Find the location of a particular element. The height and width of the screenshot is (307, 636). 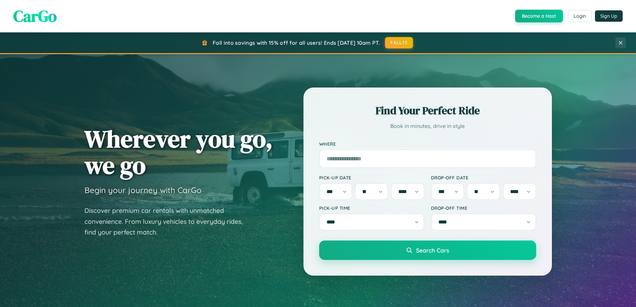

label: Drop-off Date is located at coordinates (483, 177).